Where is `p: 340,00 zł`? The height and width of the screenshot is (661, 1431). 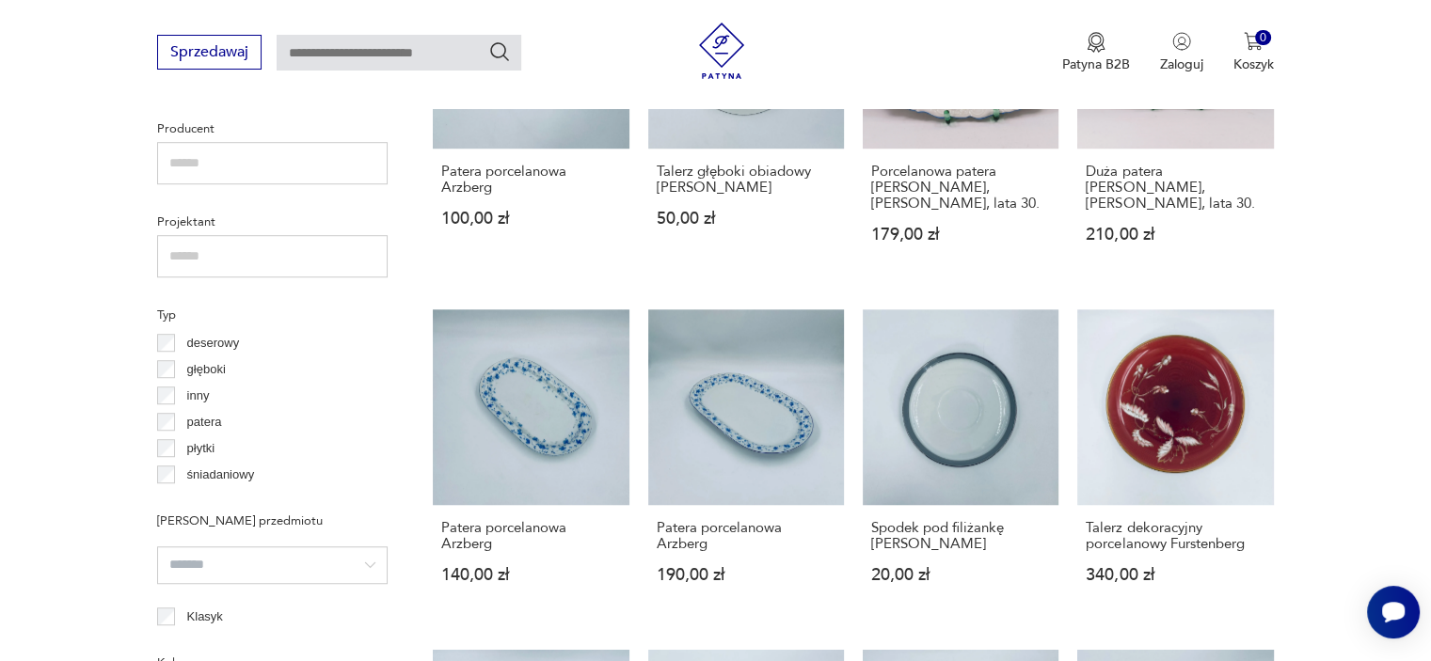
p: 340,00 zł is located at coordinates (1175, 575).